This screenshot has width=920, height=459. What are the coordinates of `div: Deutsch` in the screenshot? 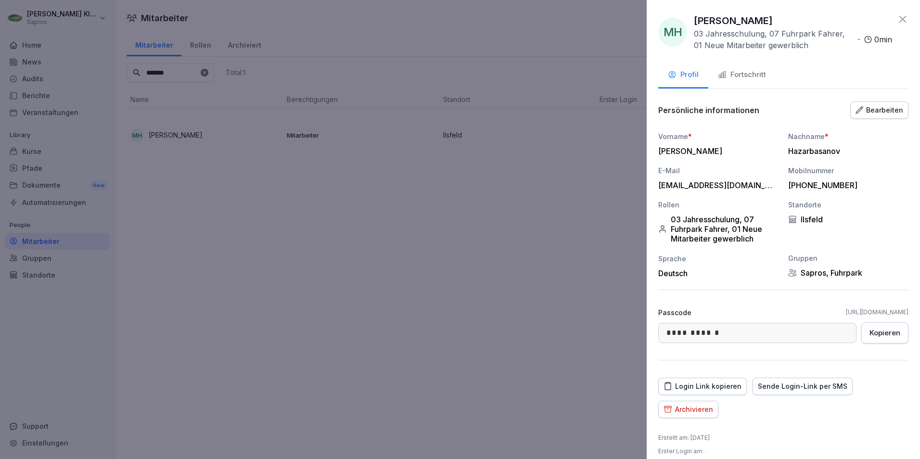 It's located at (718, 273).